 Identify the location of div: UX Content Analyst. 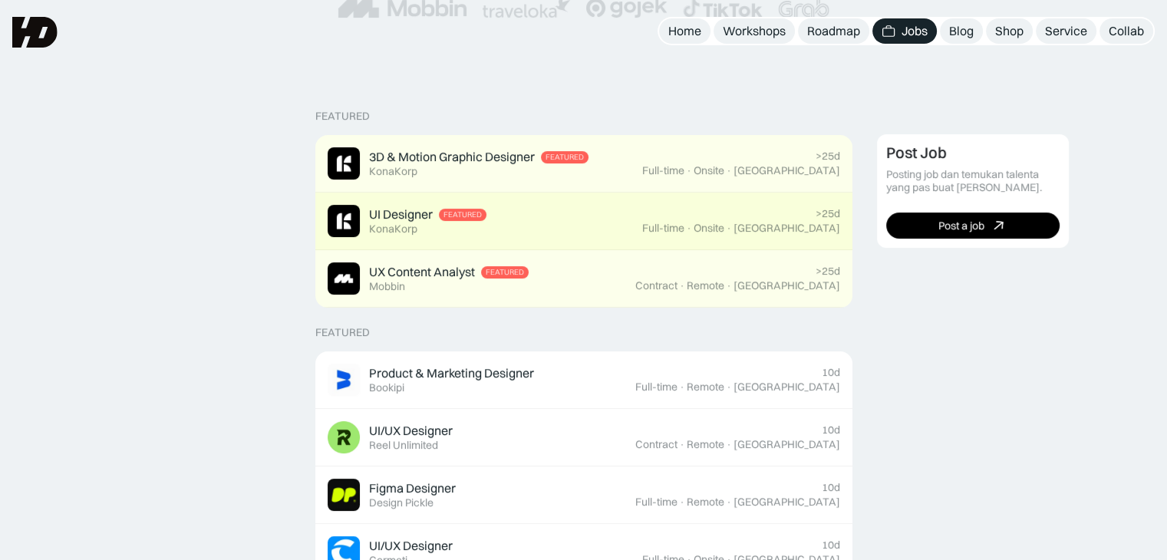
(422, 272).